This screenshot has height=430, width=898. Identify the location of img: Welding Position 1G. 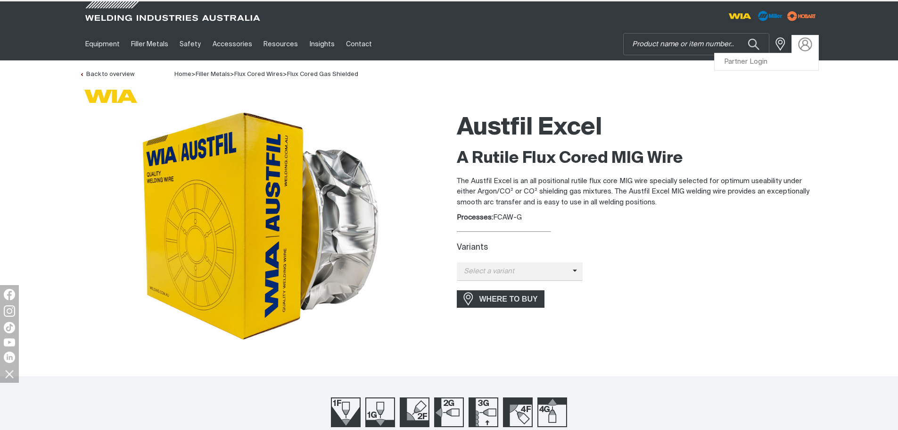
(380, 412).